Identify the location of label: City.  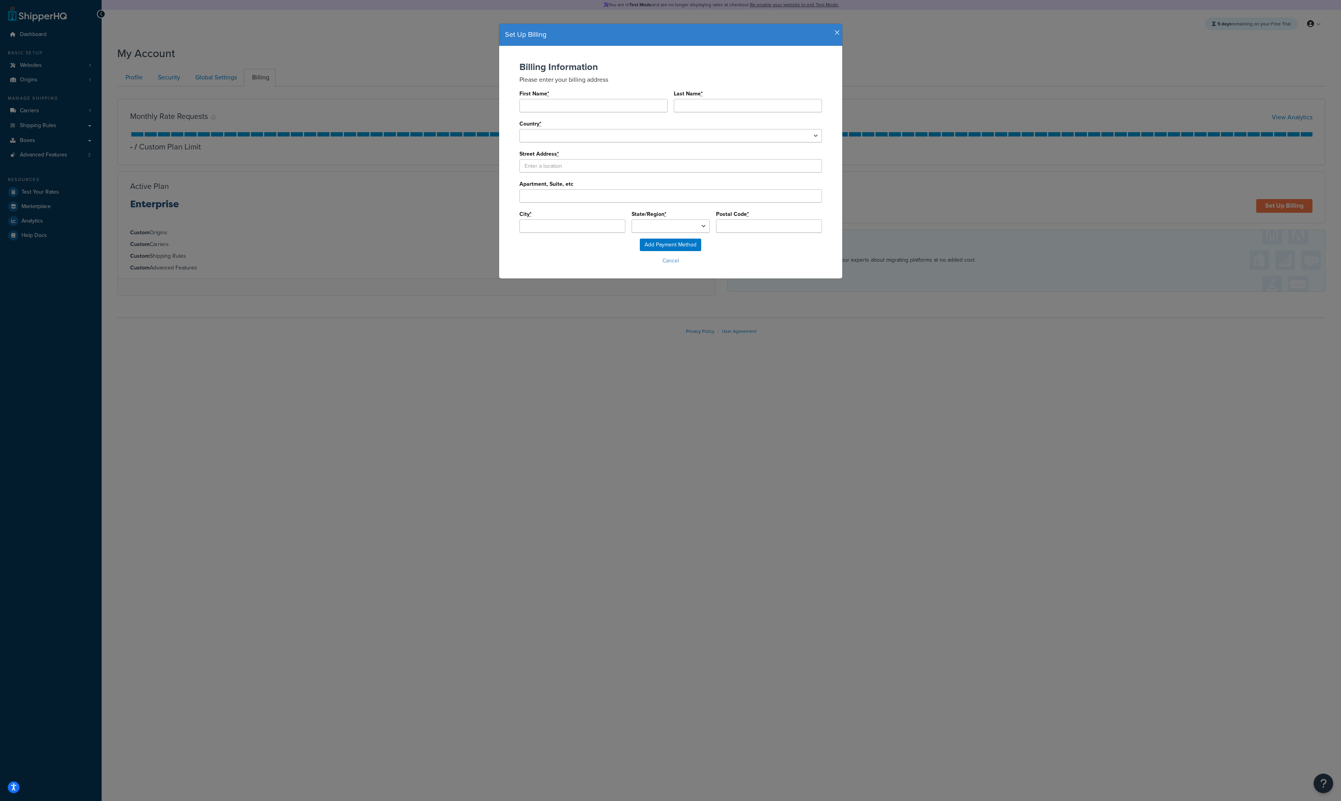
(526, 214).